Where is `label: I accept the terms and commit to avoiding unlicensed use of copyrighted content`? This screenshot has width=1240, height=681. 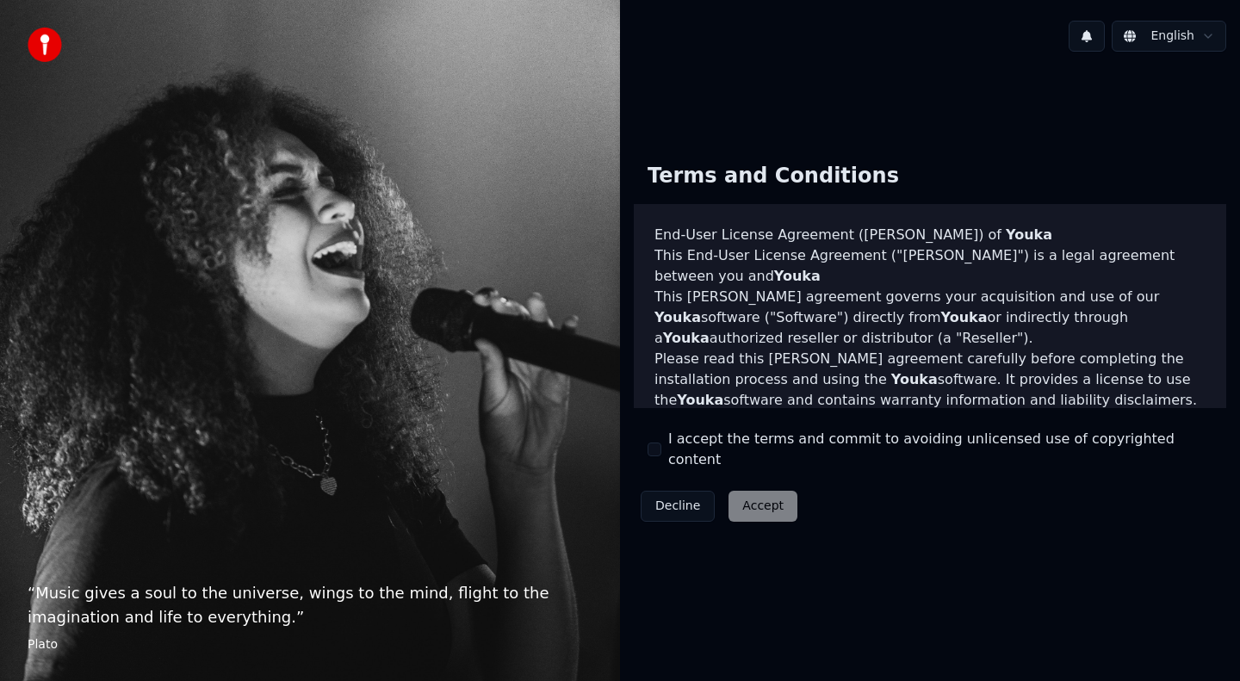 label: I accept the terms and commit to avoiding unlicensed use of copyrighted content is located at coordinates (941, 450).